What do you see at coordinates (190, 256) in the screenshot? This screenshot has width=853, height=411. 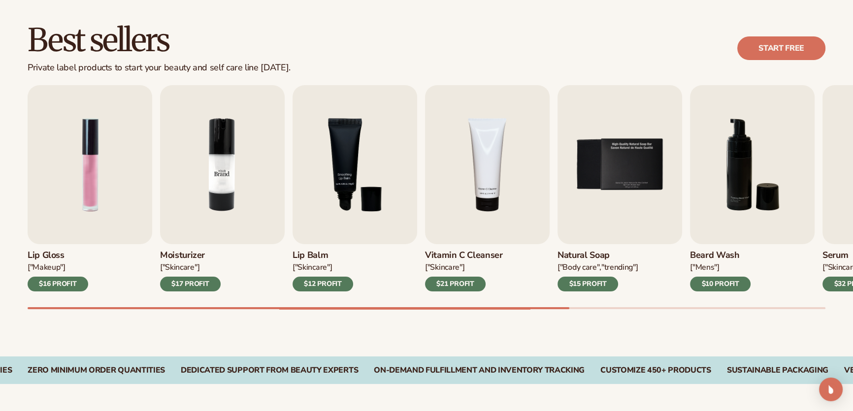 I see `h3: Moisturizer` at bounding box center [190, 256].